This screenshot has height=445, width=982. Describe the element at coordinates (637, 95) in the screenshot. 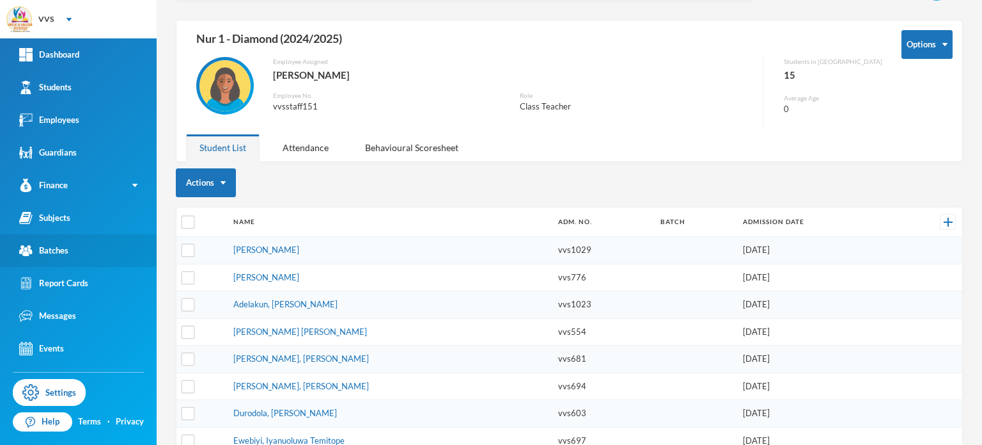

I see `div: Role` at that location.